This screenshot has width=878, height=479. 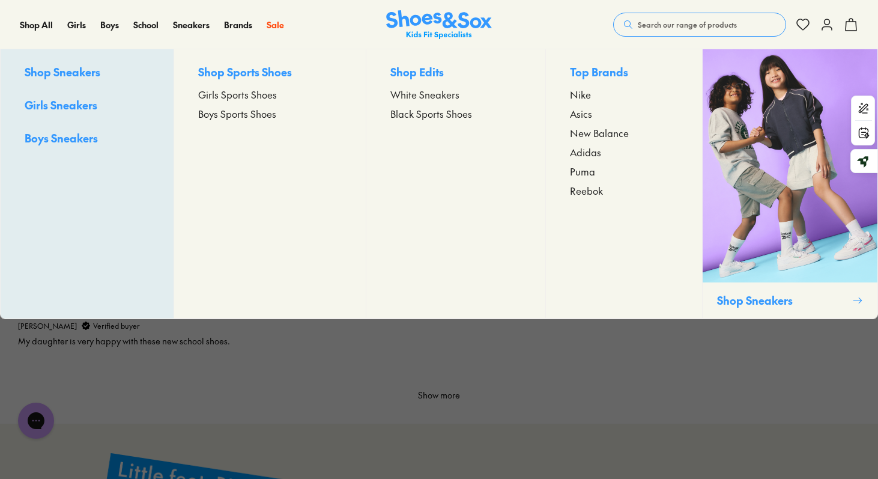 What do you see at coordinates (146, 25) in the screenshot?
I see `span: School` at bounding box center [146, 25].